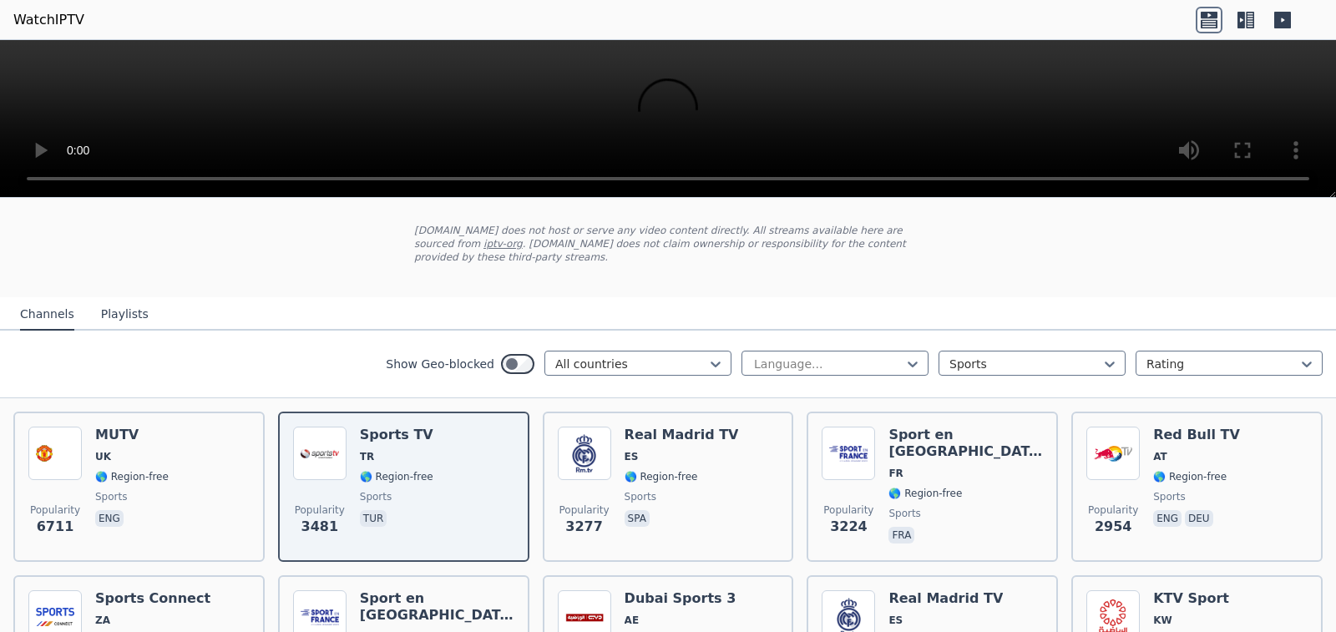  What do you see at coordinates (373, 519) in the screenshot?
I see `p: tur` at bounding box center [373, 519].